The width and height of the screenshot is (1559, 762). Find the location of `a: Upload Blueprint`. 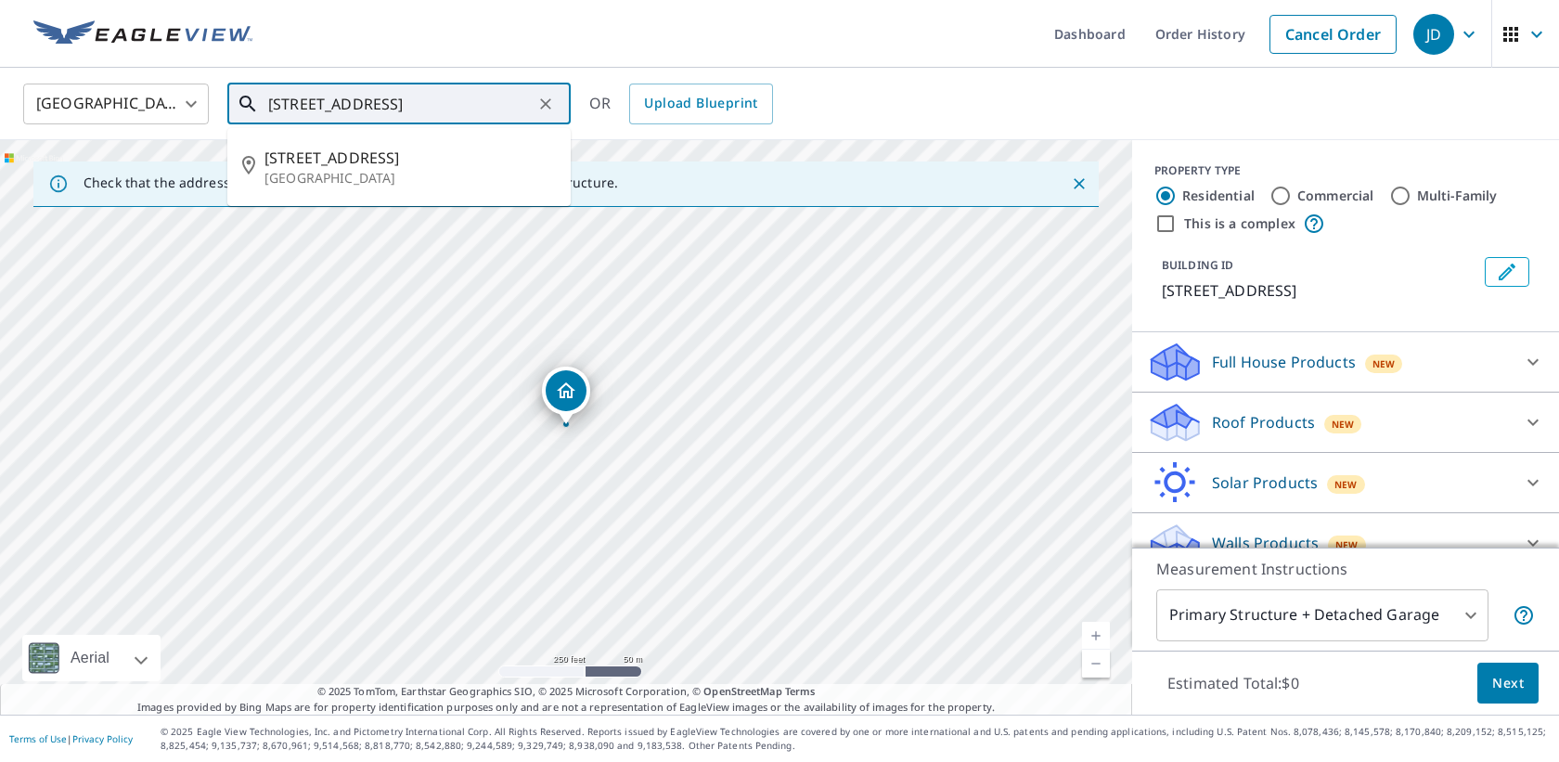

a: Upload Blueprint is located at coordinates (701, 104).